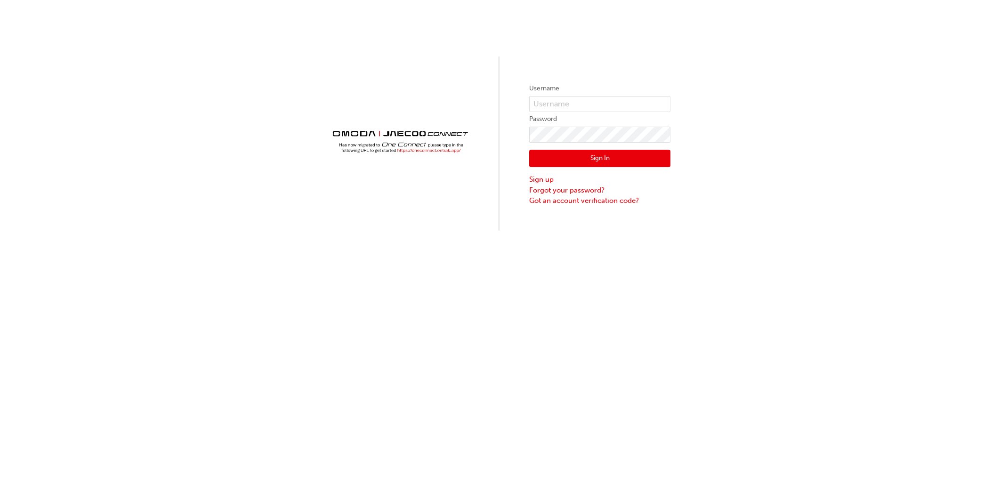 This screenshot has width=1000, height=483. What do you see at coordinates (600, 190) in the screenshot?
I see `a: Forgot your password?` at bounding box center [600, 190].